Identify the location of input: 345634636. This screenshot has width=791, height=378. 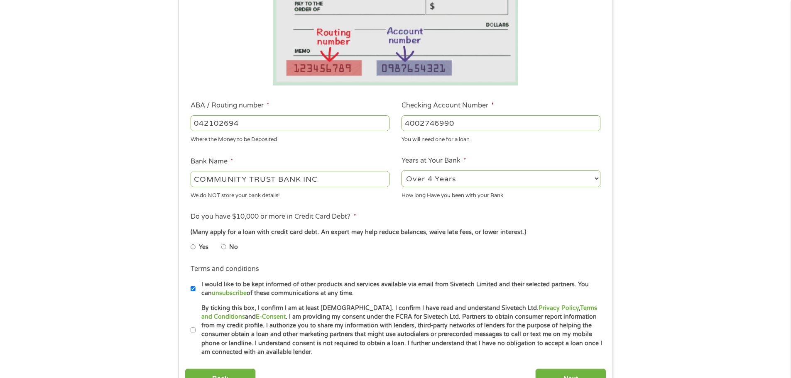
(501, 123).